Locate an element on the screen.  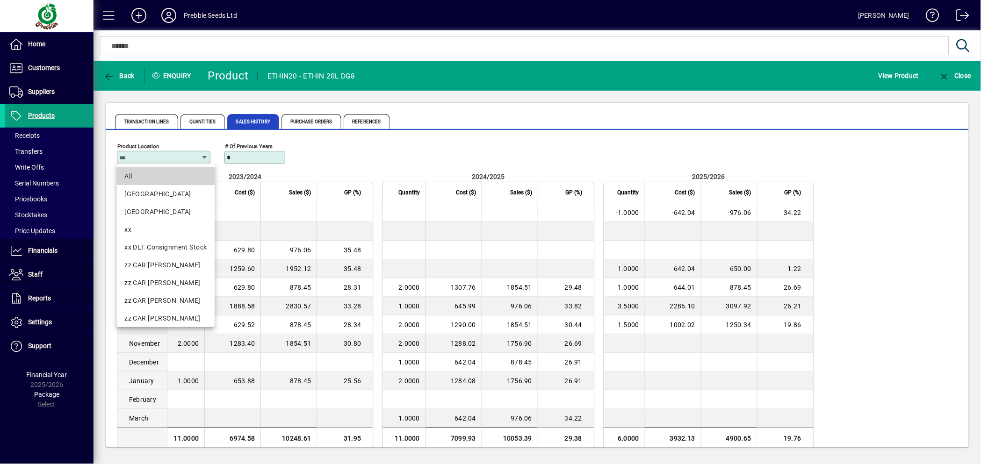
span: Suppliers is located at coordinates (41, 92).